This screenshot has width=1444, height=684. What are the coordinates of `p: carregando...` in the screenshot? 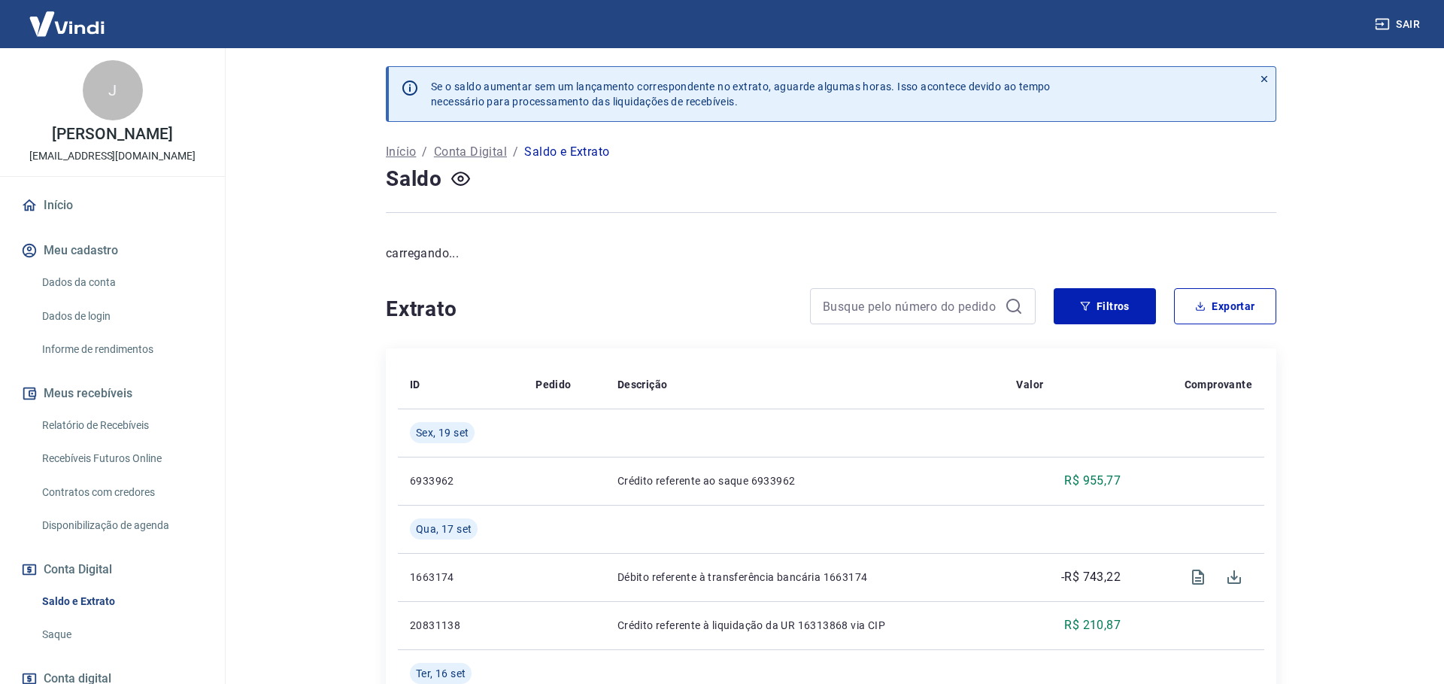 It's located at (831, 254).